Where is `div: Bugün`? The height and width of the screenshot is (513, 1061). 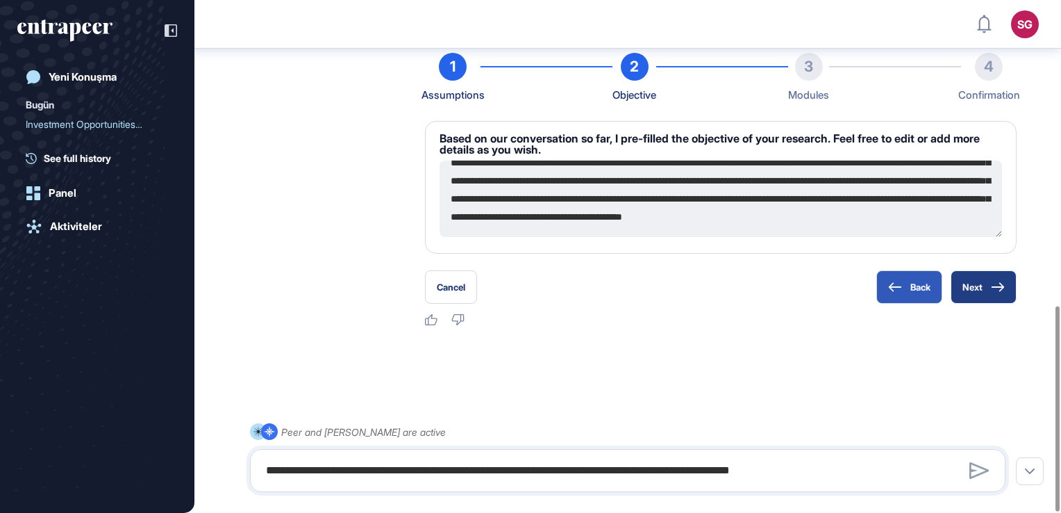 div: Bugün is located at coordinates (40, 105).